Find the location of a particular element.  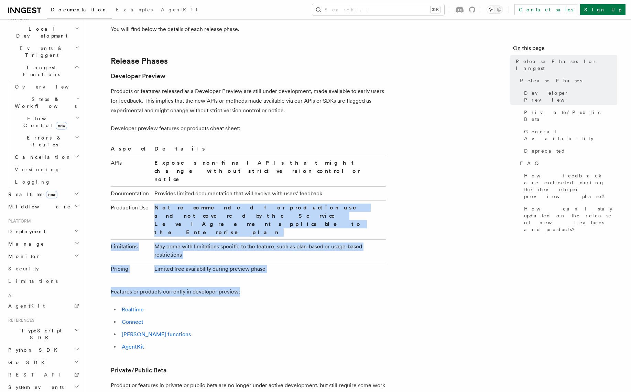

span: Flow Control is located at coordinates (44, 122).